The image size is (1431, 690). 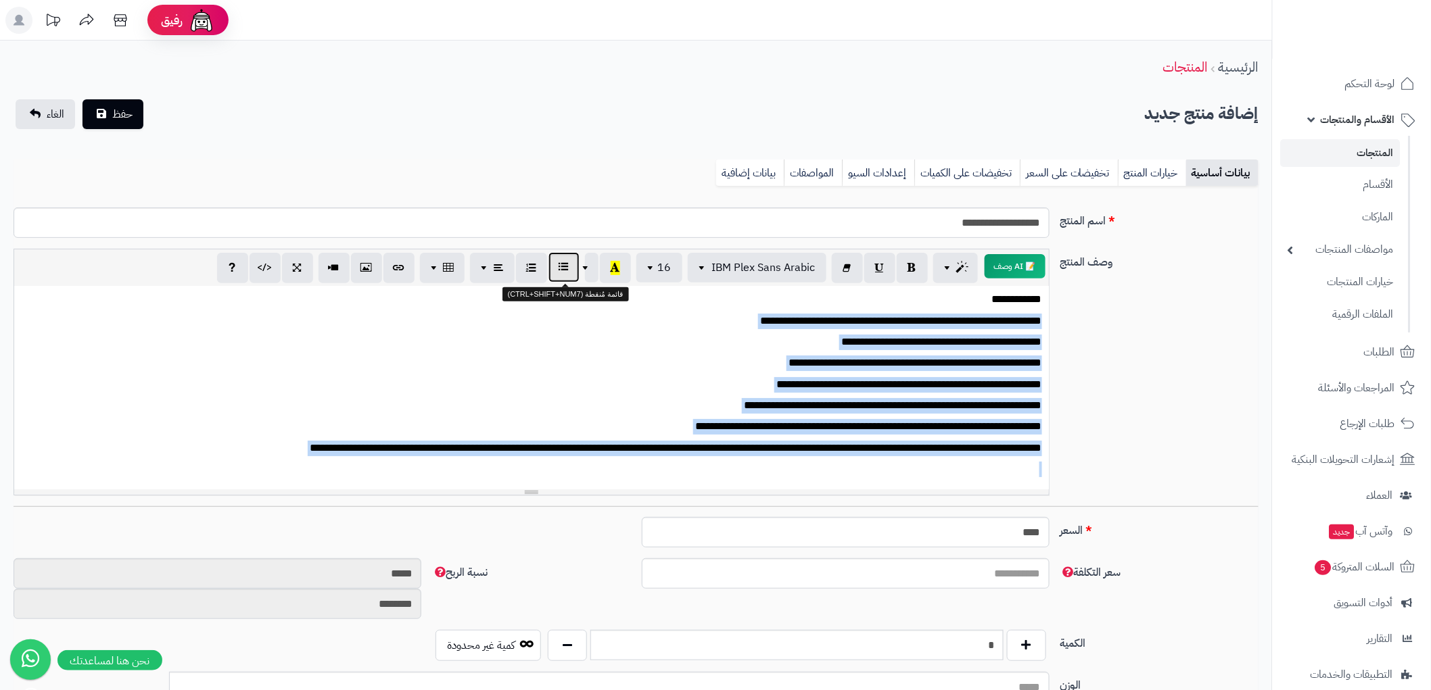 I want to click on span: إشعارات التحويلات البنكية, so click(x=1344, y=460).